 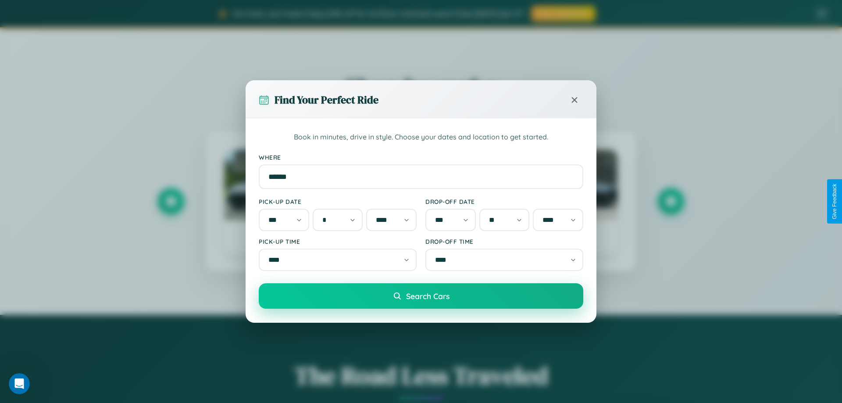 What do you see at coordinates (421, 296) in the screenshot?
I see `button: Search Cars` at bounding box center [421, 296].